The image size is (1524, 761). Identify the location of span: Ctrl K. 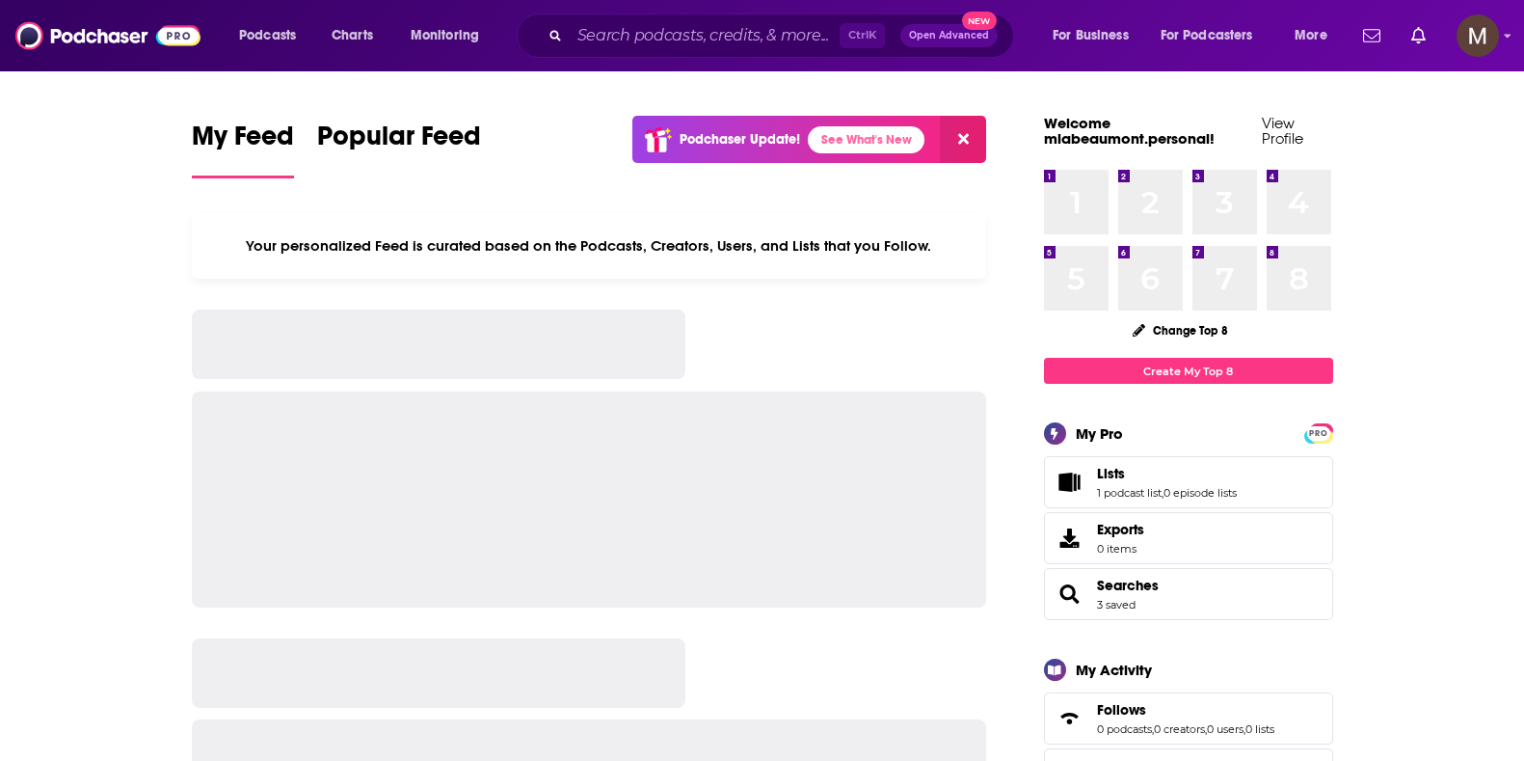
(862, 36).